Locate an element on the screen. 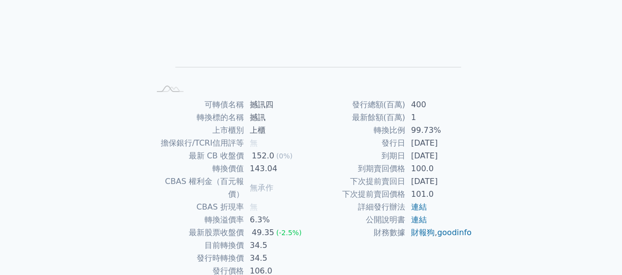 The height and width of the screenshot is (275, 622). td: 轉換溢價率 is located at coordinates (197, 220).